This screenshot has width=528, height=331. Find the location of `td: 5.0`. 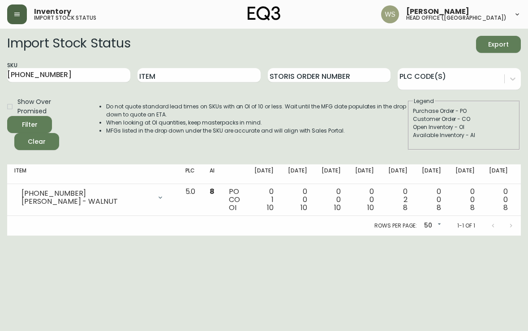

td: 5.0 is located at coordinates (190, 200).